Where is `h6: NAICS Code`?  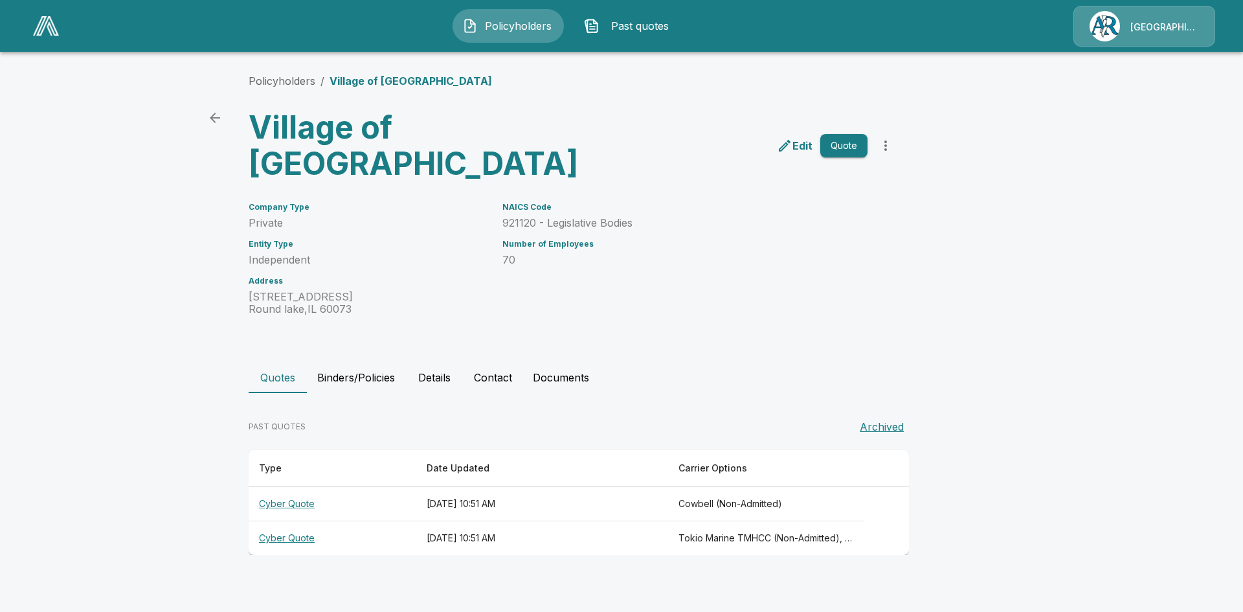
h6: NAICS Code is located at coordinates (685, 207).